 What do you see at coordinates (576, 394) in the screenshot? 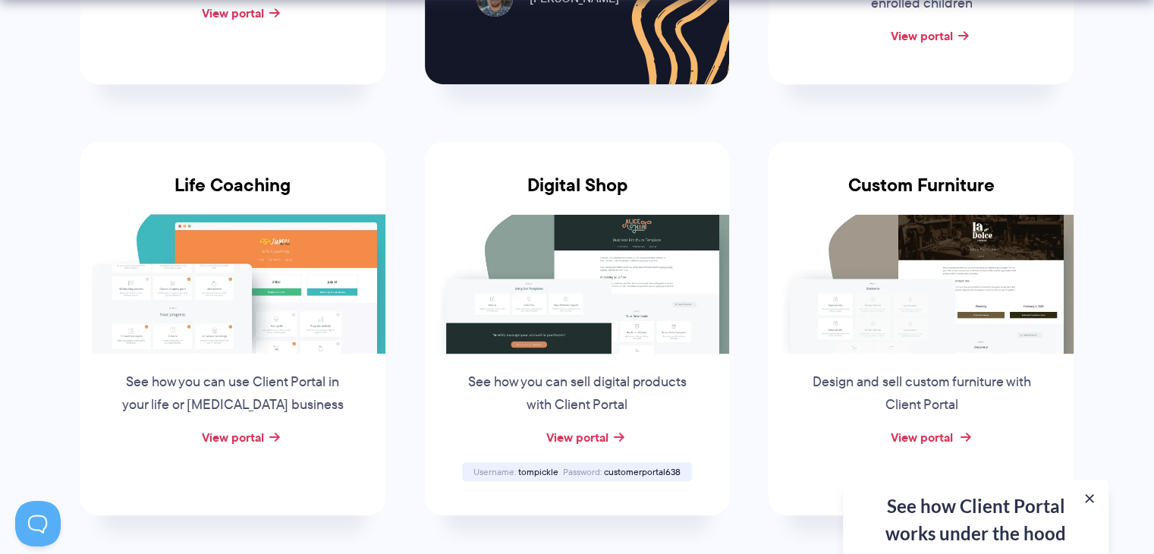
I see `p: See how you can sell digital products with Client Portal` at bounding box center [576, 394].